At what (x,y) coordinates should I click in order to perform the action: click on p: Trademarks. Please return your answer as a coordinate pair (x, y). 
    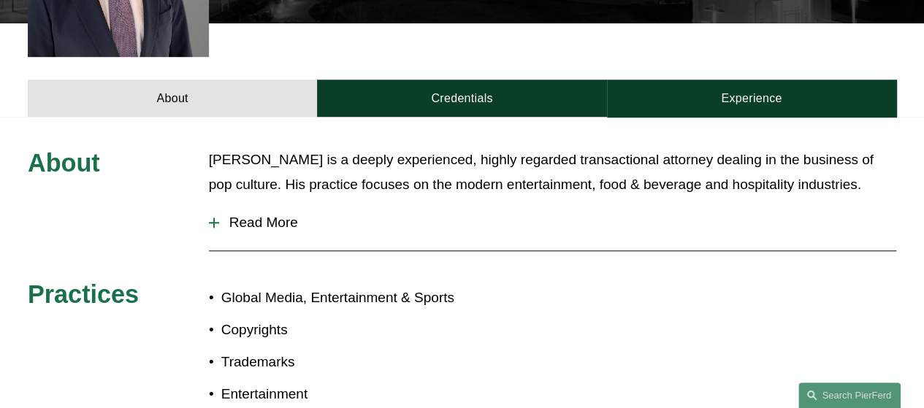
    Looking at the image, I should click on (342, 362).